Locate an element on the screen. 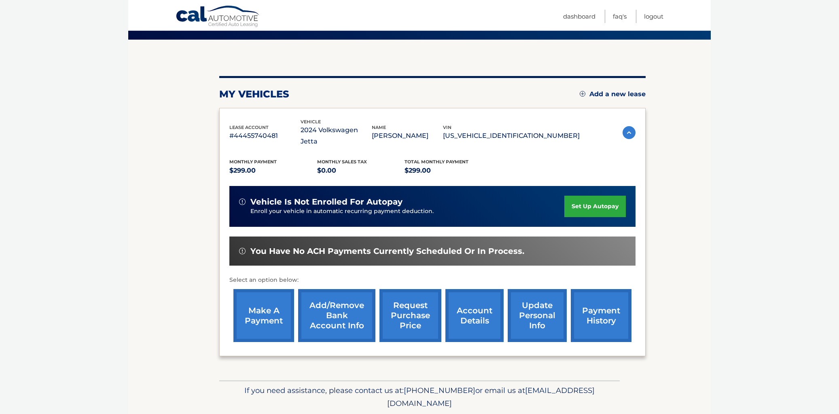 Image resolution: width=839 pixels, height=414 pixels. a: Add/Remove bank account info is located at coordinates (336, 315).